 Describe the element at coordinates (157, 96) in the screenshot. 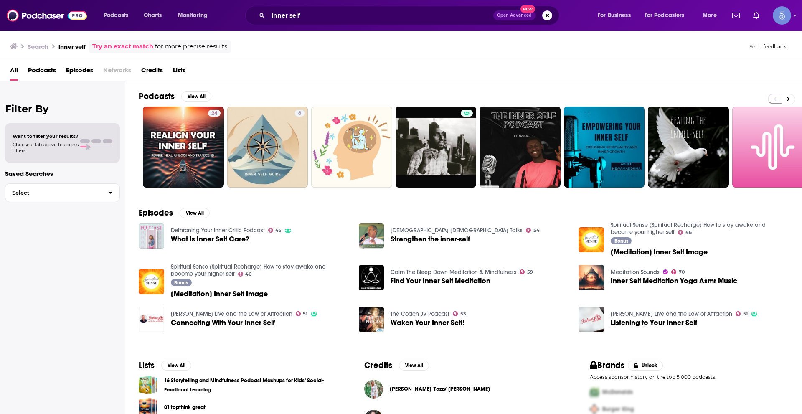

I see `h2: Podcasts` at that location.